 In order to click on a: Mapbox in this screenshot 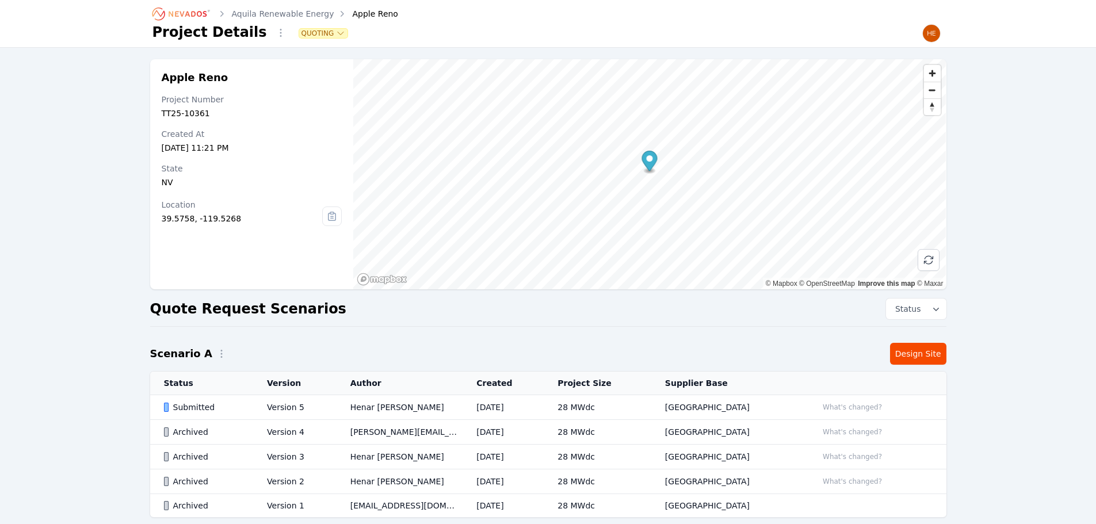, I will do `click(781, 284)`.